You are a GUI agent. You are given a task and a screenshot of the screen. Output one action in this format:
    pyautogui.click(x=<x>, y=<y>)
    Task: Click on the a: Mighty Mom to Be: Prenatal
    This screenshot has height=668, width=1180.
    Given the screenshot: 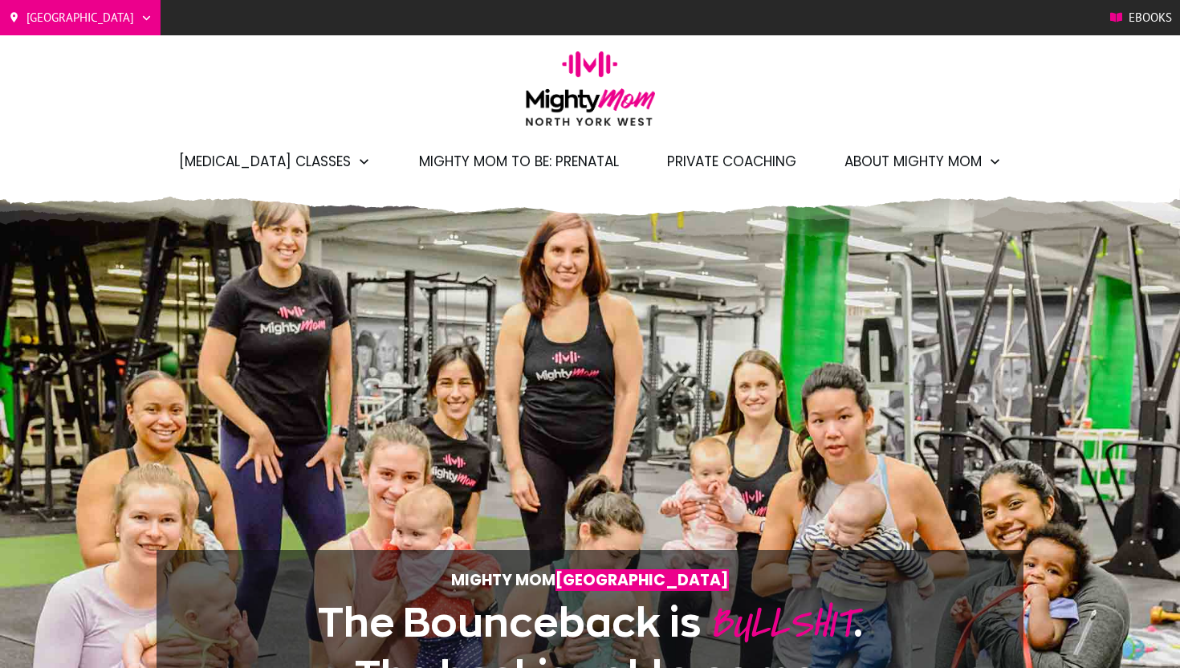 What is the action you would take?
    pyautogui.click(x=519, y=161)
    